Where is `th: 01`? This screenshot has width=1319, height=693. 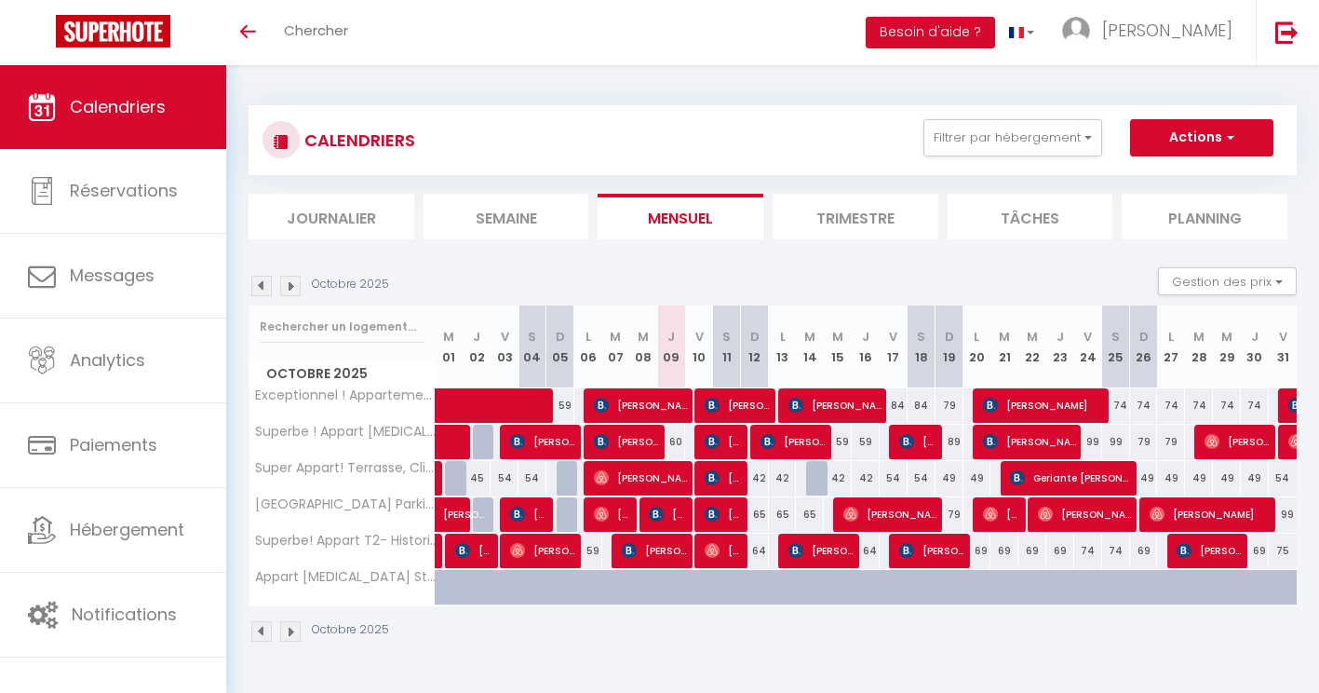
th: 01 is located at coordinates (450, 346).